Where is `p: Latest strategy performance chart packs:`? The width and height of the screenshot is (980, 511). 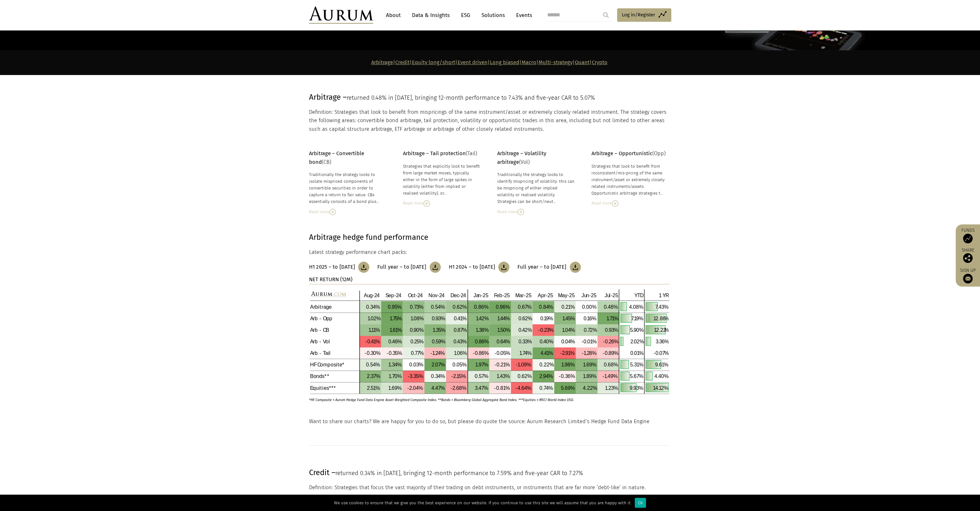
p: Latest strategy performance chart packs: is located at coordinates (489, 252).